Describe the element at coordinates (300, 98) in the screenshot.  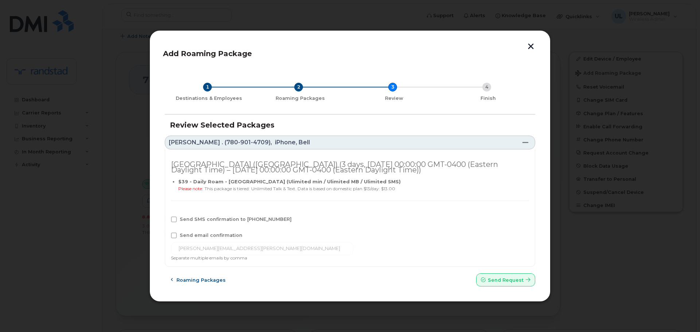
I see `div: Roaming Packages` at that location.